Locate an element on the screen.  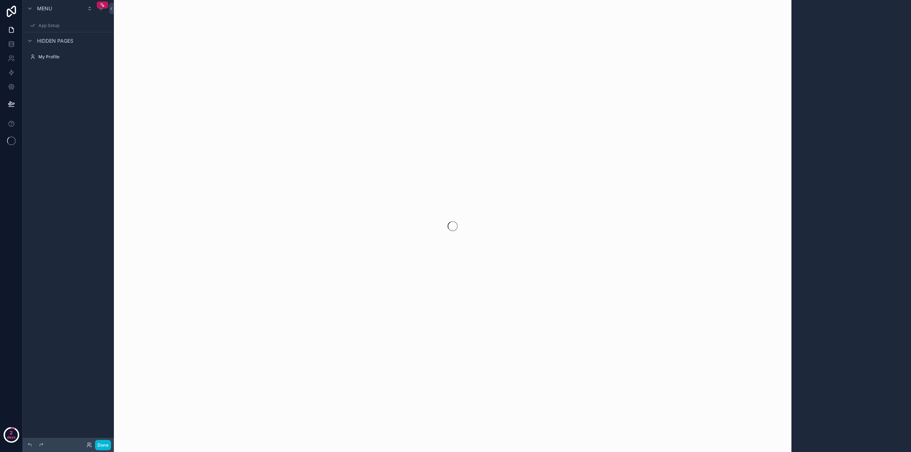
a: My Profile is located at coordinates (68, 57).